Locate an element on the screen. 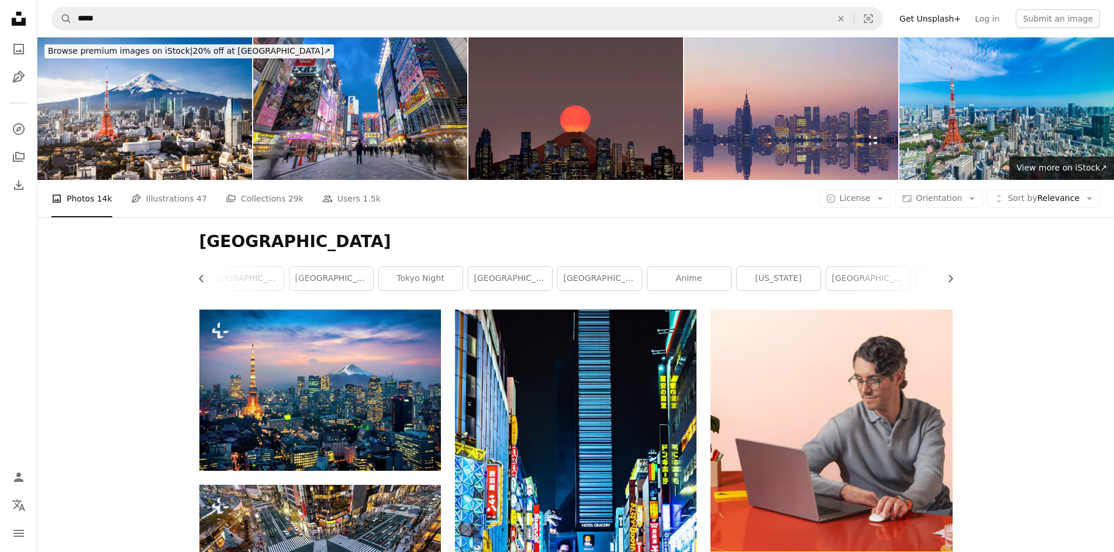 Image resolution: width=1114 pixels, height=552 pixels. a: photo of people crossing road is located at coordinates (575, 491).